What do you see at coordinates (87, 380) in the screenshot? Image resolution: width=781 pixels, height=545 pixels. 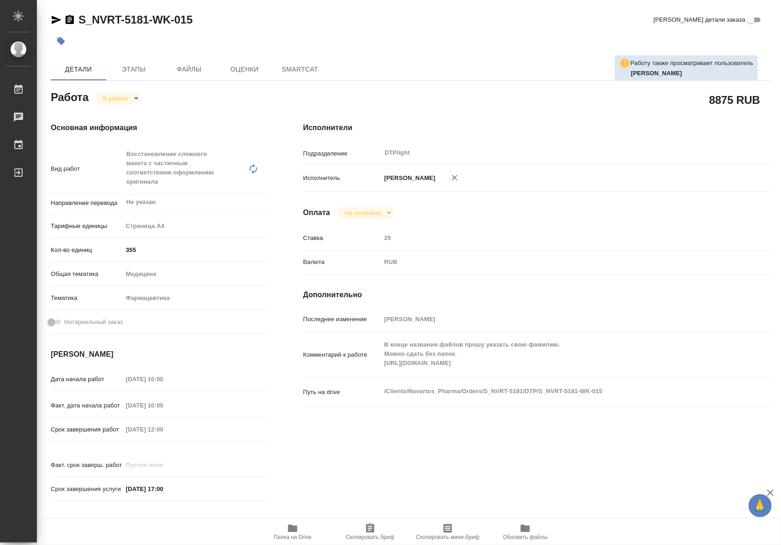 I see `p: Дата начала работ` at bounding box center [87, 380].